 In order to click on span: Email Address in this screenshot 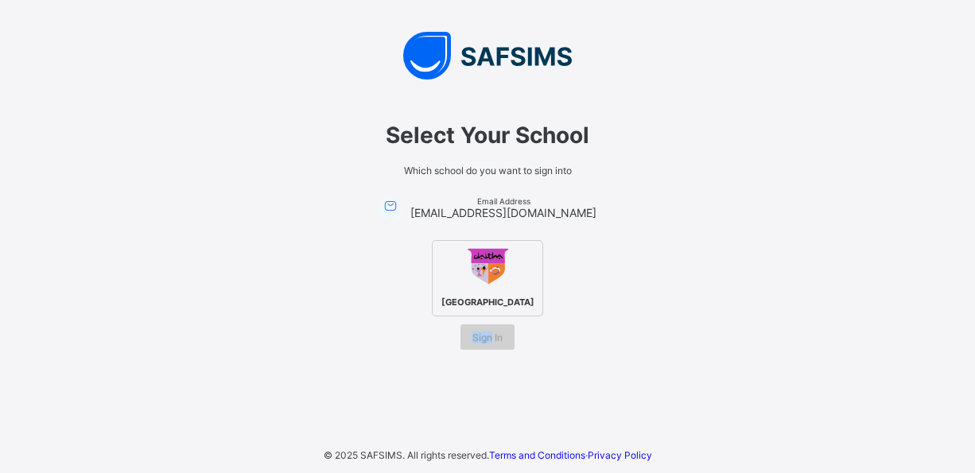, I will do `click(504, 201)`.